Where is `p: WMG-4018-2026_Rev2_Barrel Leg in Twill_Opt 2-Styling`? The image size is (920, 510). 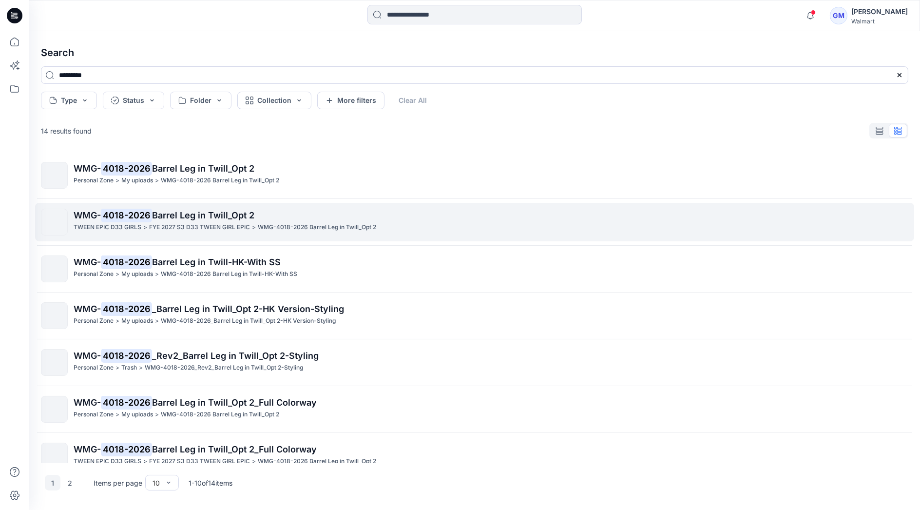 p: WMG-4018-2026_Rev2_Barrel Leg in Twill_Opt 2-Styling is located at coordinates (224, 368).